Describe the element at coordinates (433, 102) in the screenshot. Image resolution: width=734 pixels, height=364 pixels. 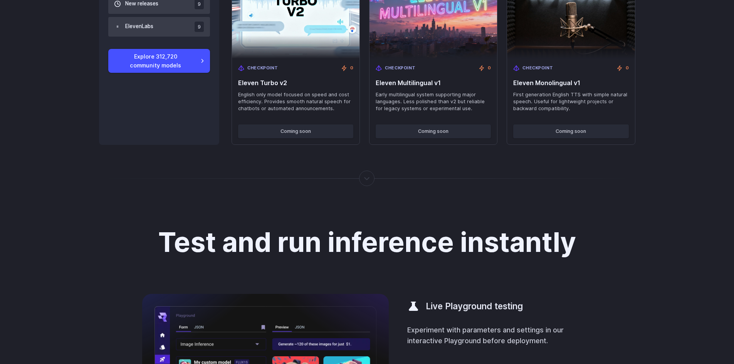
I see `span: Early multilingual system supporting major languages. Less polished than v2 but reliable for lega...` at that location.